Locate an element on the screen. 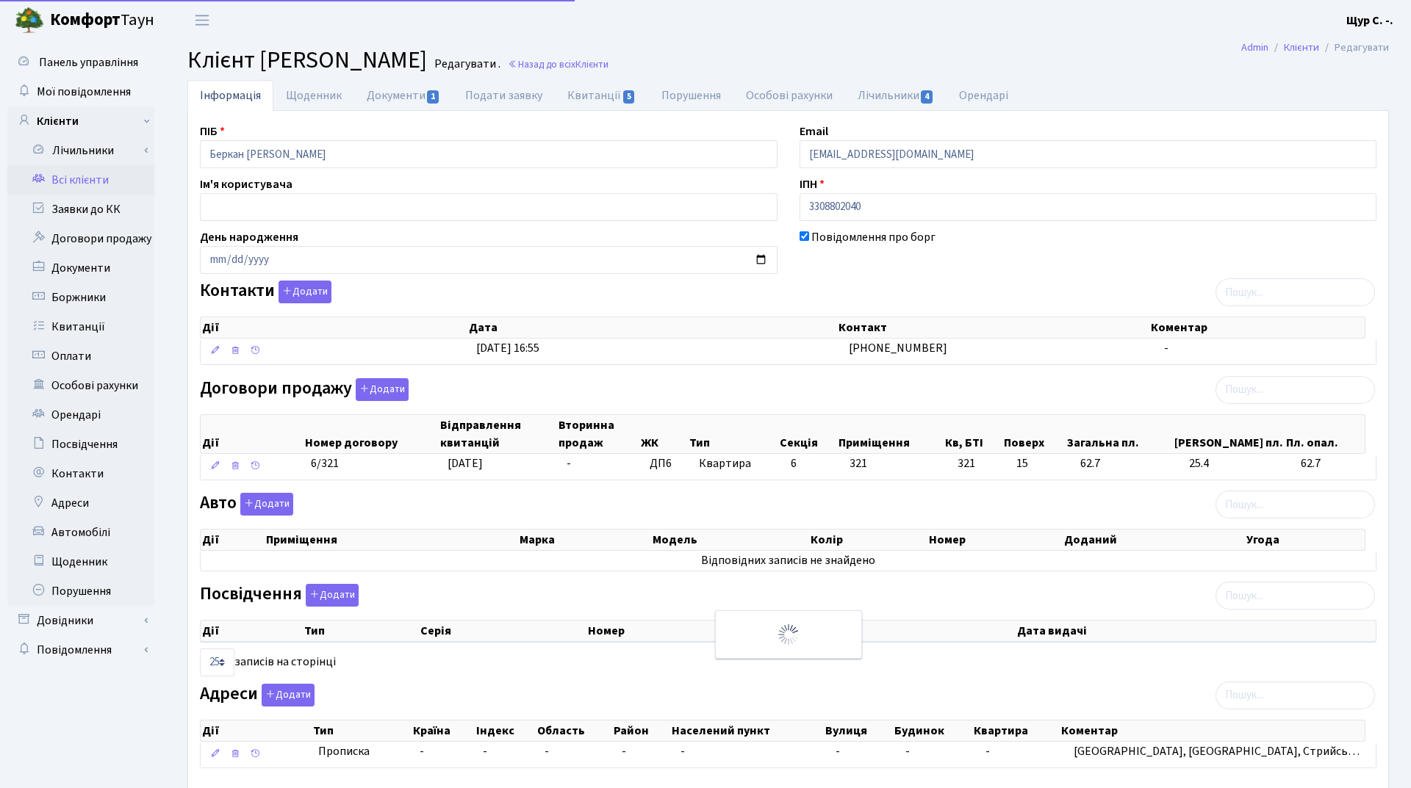 The image size is (1411, 788). span: 25.4 is located at coordinates (1239, 464).